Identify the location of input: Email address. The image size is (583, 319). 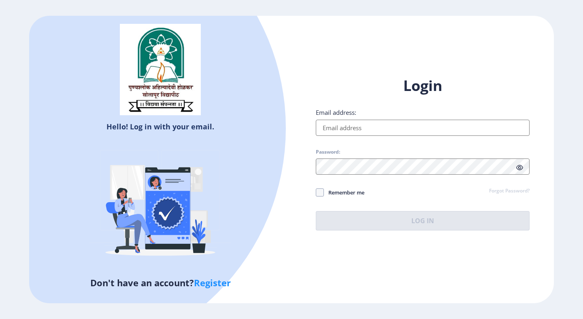
(423, 128).